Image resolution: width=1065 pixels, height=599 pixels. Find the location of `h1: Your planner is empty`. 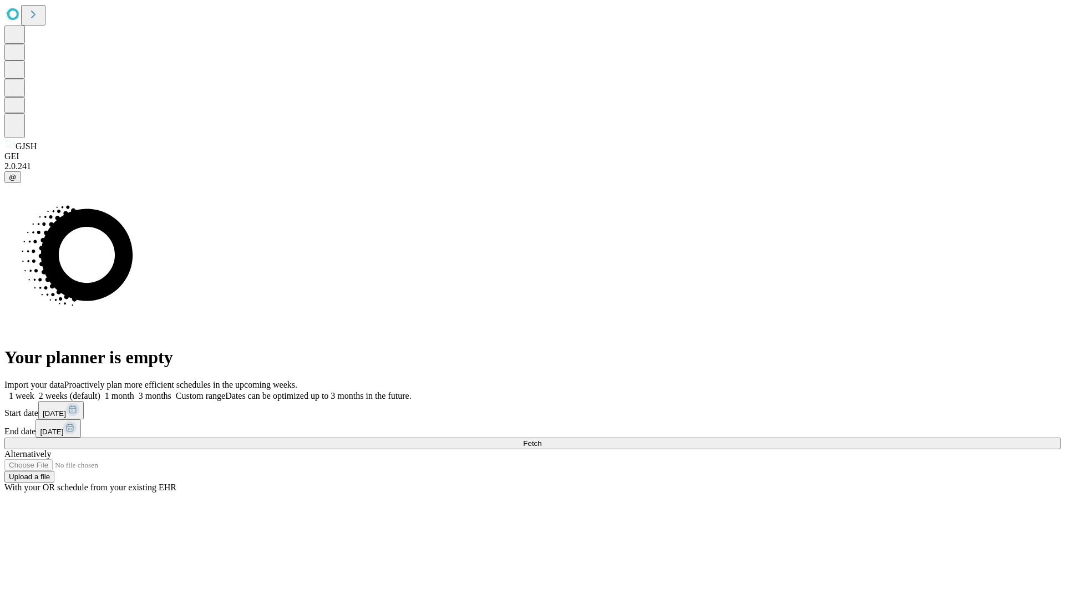

h1: Your planner is empty is located at coordinates (532, 357).